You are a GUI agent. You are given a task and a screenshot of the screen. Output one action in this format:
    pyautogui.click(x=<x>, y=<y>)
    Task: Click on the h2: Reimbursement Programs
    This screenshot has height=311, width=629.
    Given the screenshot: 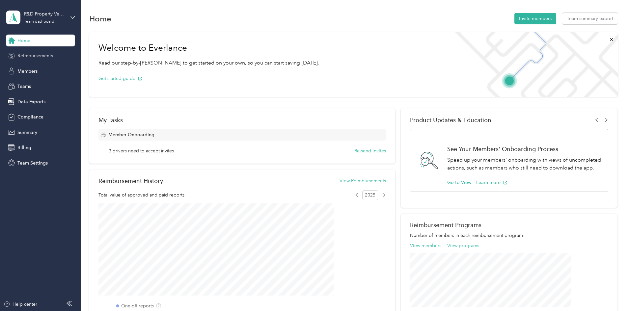 What is the action you would take?
    pyautogui.click(x=509, y=225)
    